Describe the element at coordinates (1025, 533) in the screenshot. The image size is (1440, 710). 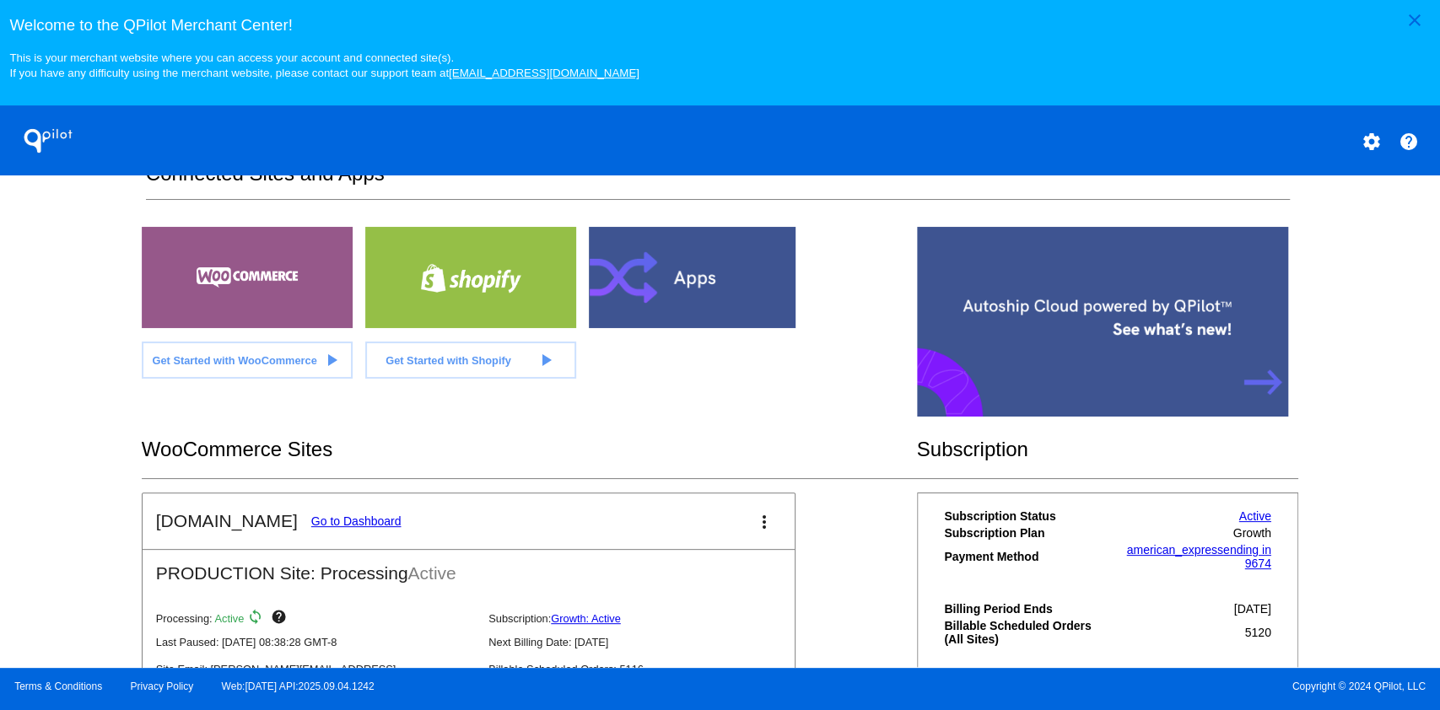
I see `th: Subscription Plan` at that location.